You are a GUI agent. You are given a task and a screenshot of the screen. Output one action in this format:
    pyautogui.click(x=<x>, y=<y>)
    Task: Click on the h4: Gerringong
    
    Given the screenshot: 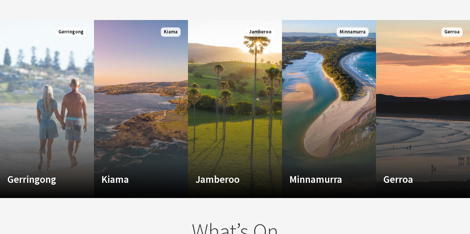 What is the action you would take?
    pyautogui.click(x=40, y=179)
    